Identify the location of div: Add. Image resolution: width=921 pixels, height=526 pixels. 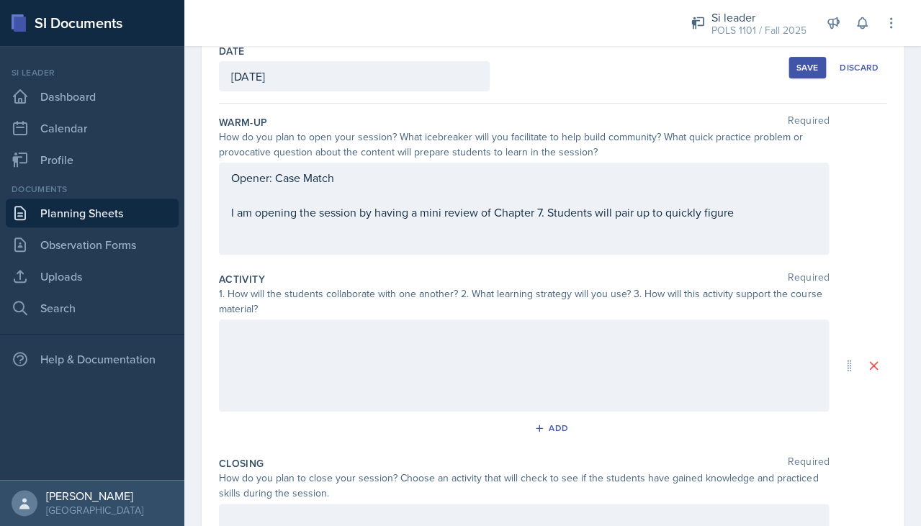
(552, 428).